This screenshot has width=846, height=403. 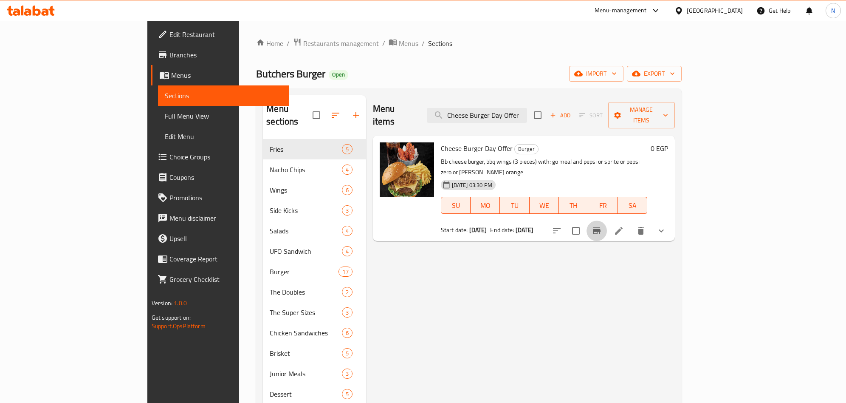 I want to click on div: Burger, so click(x=526, y=149).